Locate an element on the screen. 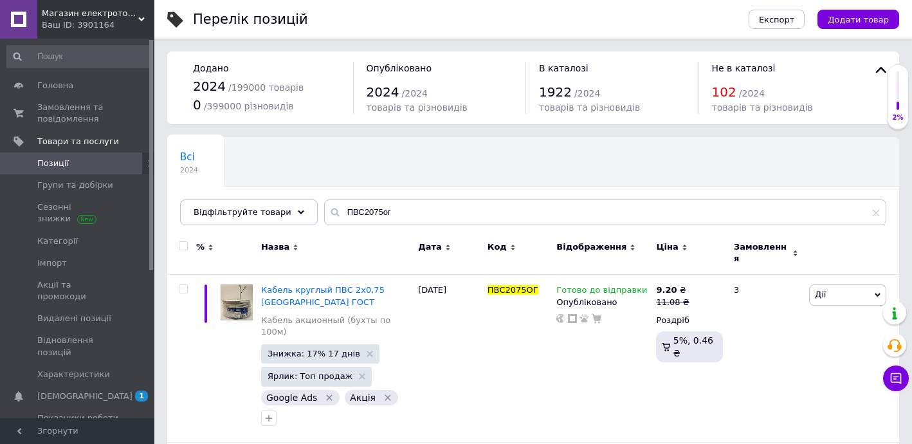 The height and width of the screenshot is (444, 912). span: 1 is located at coordinates (142, 396).